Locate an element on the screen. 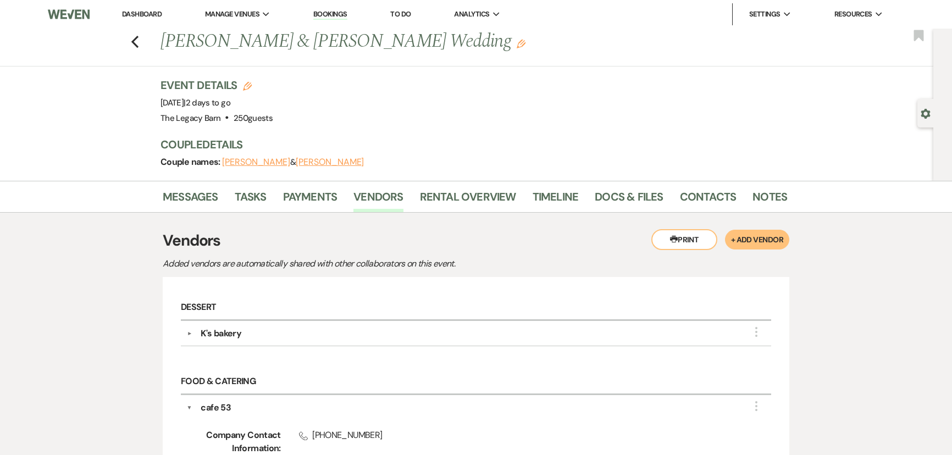 The width and height of the screenshot is (952, 455). span: Company Contact Information: is located at coordinates (237, 442).